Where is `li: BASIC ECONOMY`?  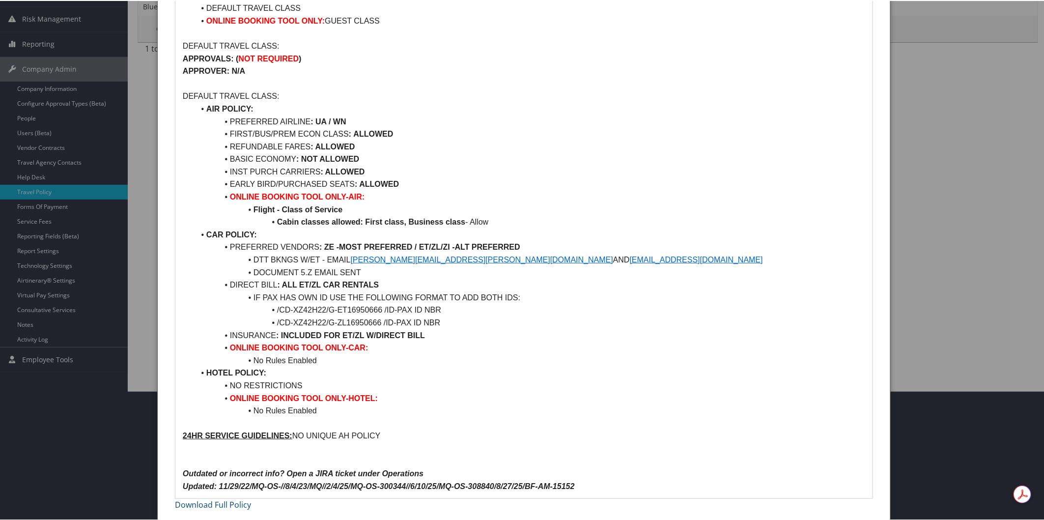 li: BASIC ECONOMY is located at coordinates (530, 158).